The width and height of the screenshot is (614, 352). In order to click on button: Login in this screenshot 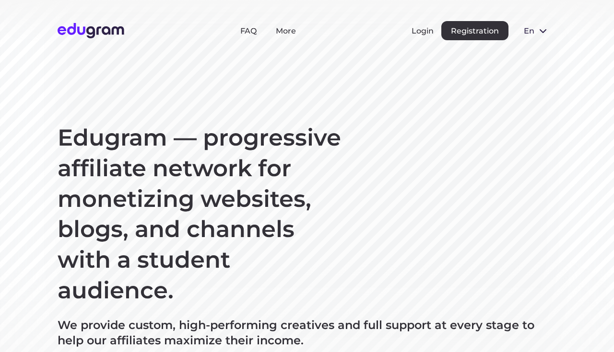, I will do `click(422, 31)`.